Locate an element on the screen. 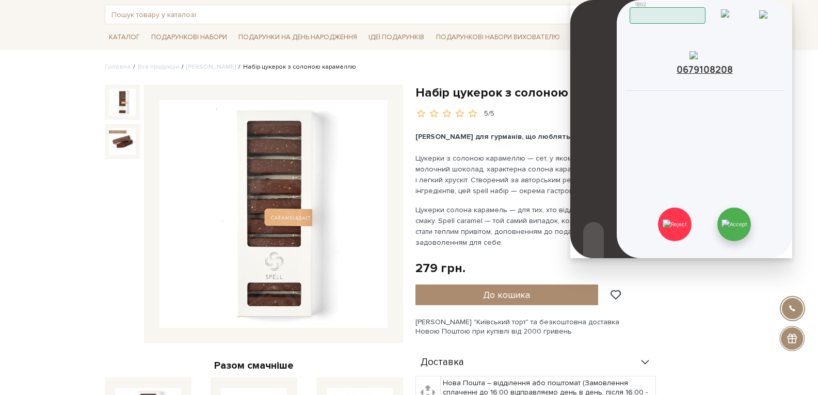 This screenshot has height=395, width=818. h1: Набір цукерок з солоною карамеллю is located at coordinates (565, 92).